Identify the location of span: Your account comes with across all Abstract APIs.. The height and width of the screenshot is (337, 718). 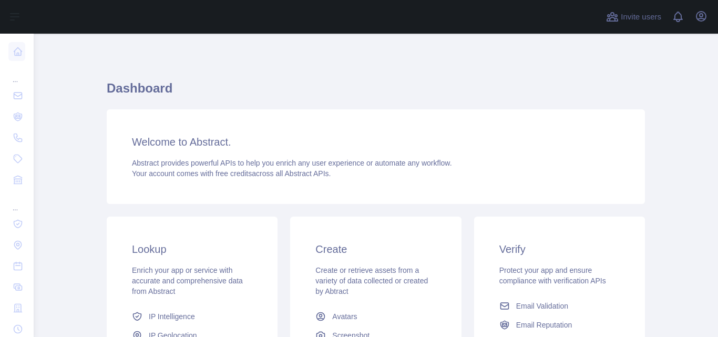
(231, 173).